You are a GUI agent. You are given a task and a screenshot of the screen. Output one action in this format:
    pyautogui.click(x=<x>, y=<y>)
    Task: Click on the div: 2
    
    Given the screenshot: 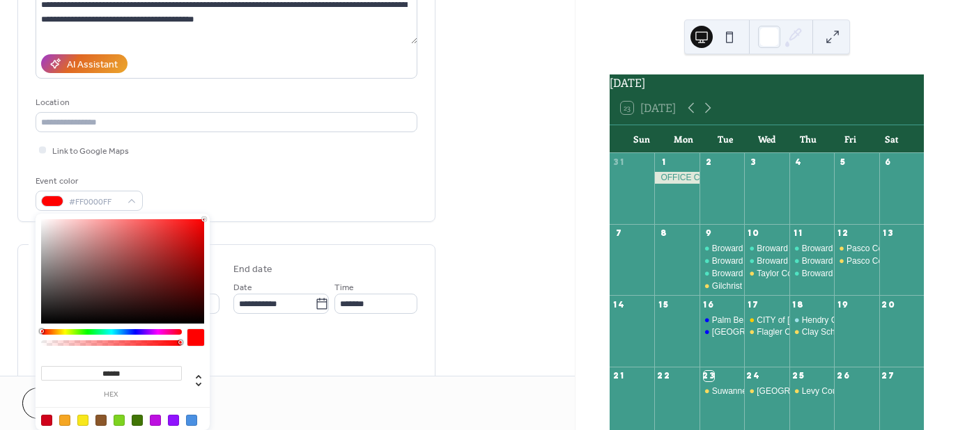 What is the action you would take?
    pyautogui.click(x=708, y=162)
    